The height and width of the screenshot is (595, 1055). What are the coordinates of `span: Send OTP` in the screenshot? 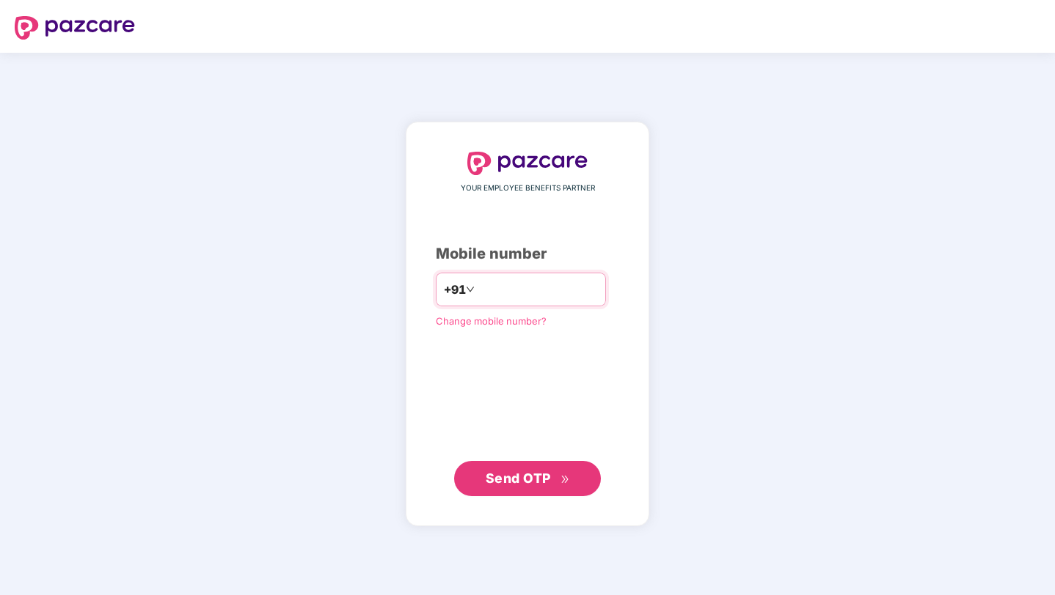 It's located at (518, 478).